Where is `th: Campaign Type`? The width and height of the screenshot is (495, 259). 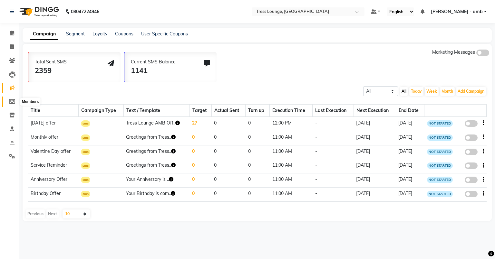
th: Campaign Type is located at coordinates (101, 111).